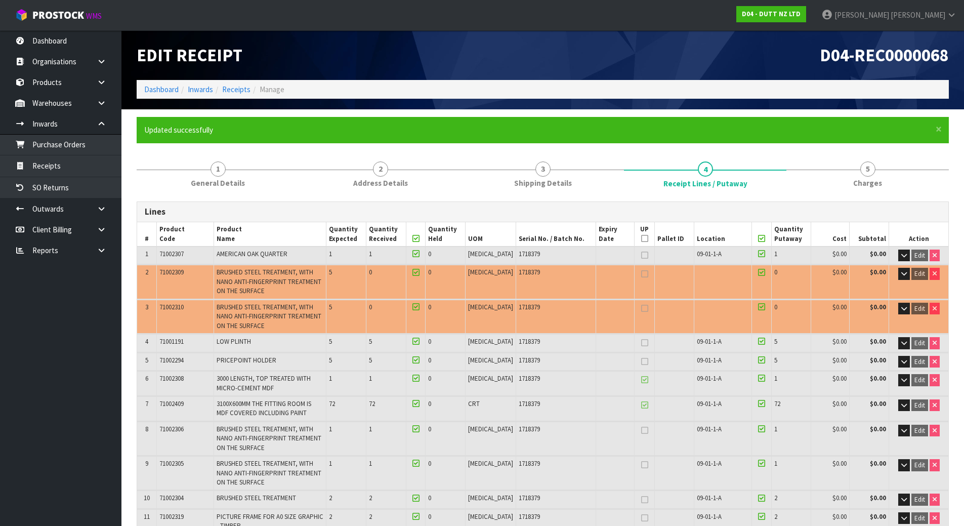 This screenshot has width=964, height=526. I want to click on th: Quantity Expected, so click(346, 234).